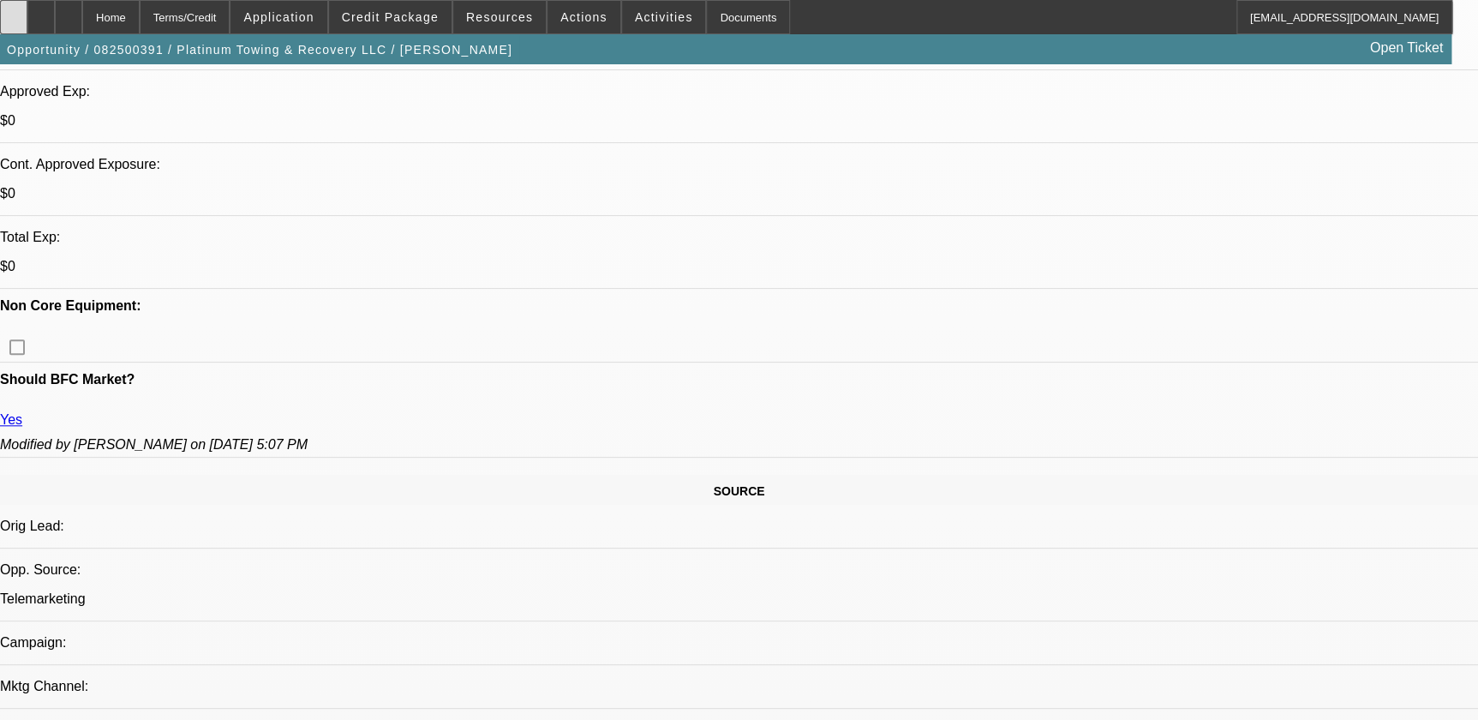 The height and width of the screenshot is (720, 1478). Describe the element at coordinates (390, 17) in the screenshot. I see `span: Credit Package` at that location.